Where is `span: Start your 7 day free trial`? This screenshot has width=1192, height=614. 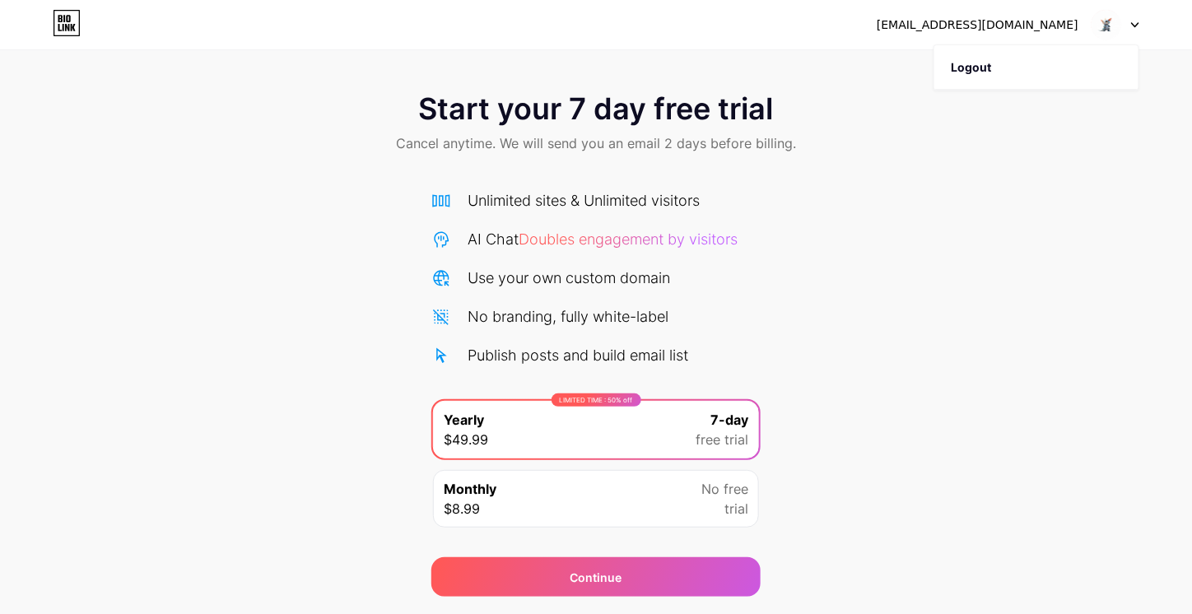 span: Start your 7 day free trial is located at coordinates (596, 109).